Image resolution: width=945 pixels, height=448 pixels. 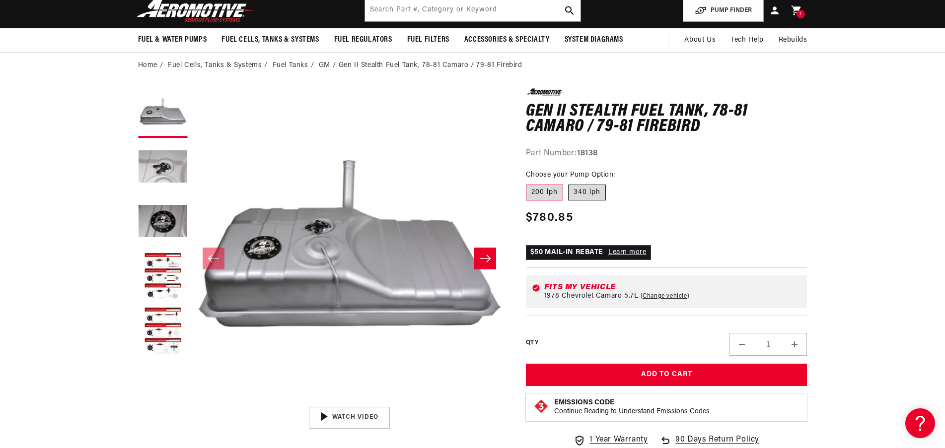 I want to click on strong: 18138, so click(x=587, y=153).